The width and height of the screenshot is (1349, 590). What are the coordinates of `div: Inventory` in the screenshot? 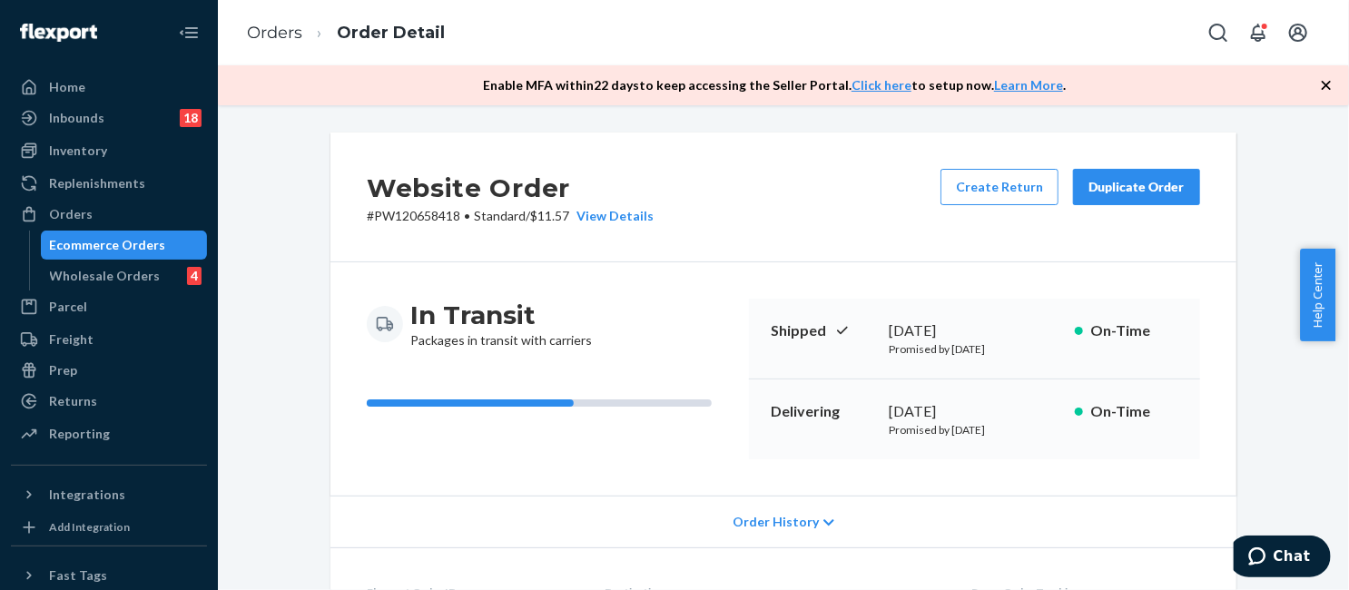 It's located at (78, 151).